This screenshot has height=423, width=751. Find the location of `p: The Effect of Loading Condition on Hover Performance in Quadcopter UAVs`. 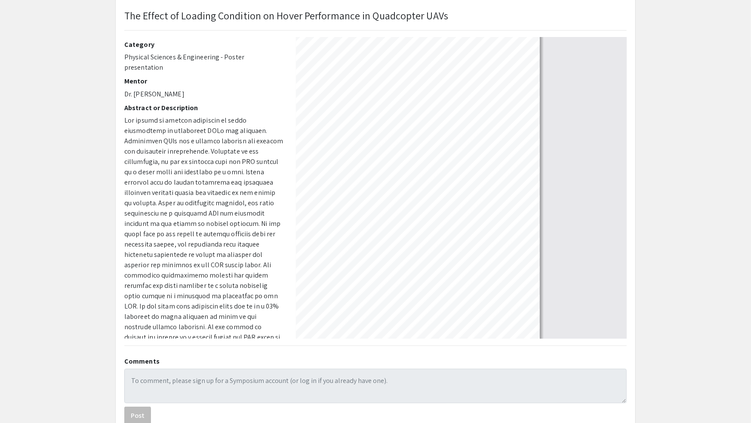

p: The Effect of Loading Condition on Hover Performance in Quadcopter UAVs is located at coordinates (286, 15).